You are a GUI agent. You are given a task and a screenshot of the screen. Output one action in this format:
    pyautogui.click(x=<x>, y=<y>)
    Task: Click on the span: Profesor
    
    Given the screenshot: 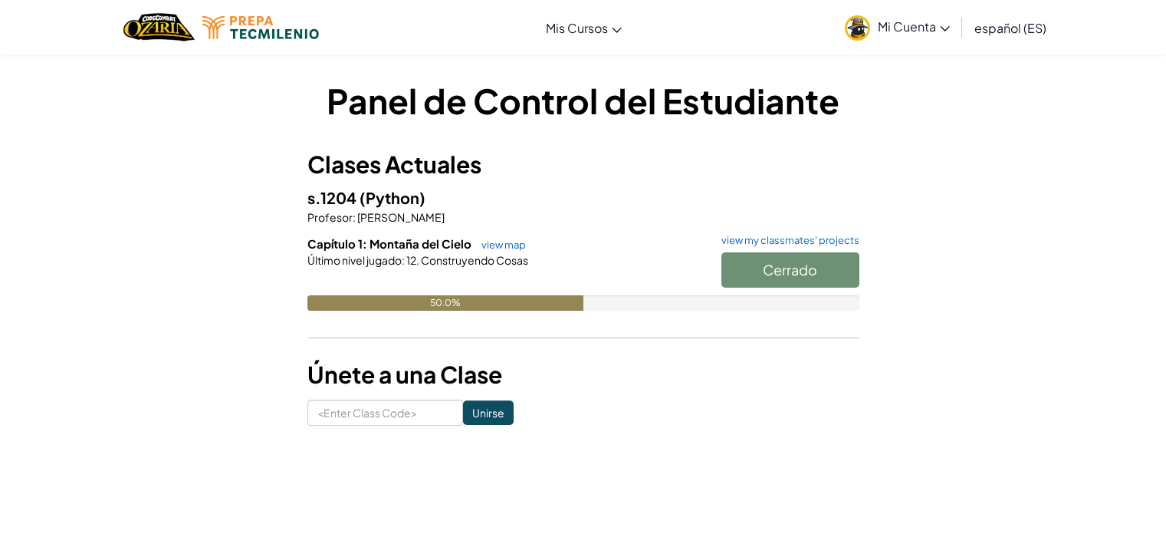 What is the action you would take?
    pyautogui.click(x=330, y=217)
    